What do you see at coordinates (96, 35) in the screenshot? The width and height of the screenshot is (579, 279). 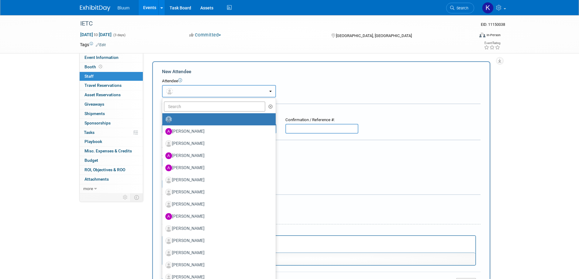 I see `span: to` at bounding box center [96, 35].